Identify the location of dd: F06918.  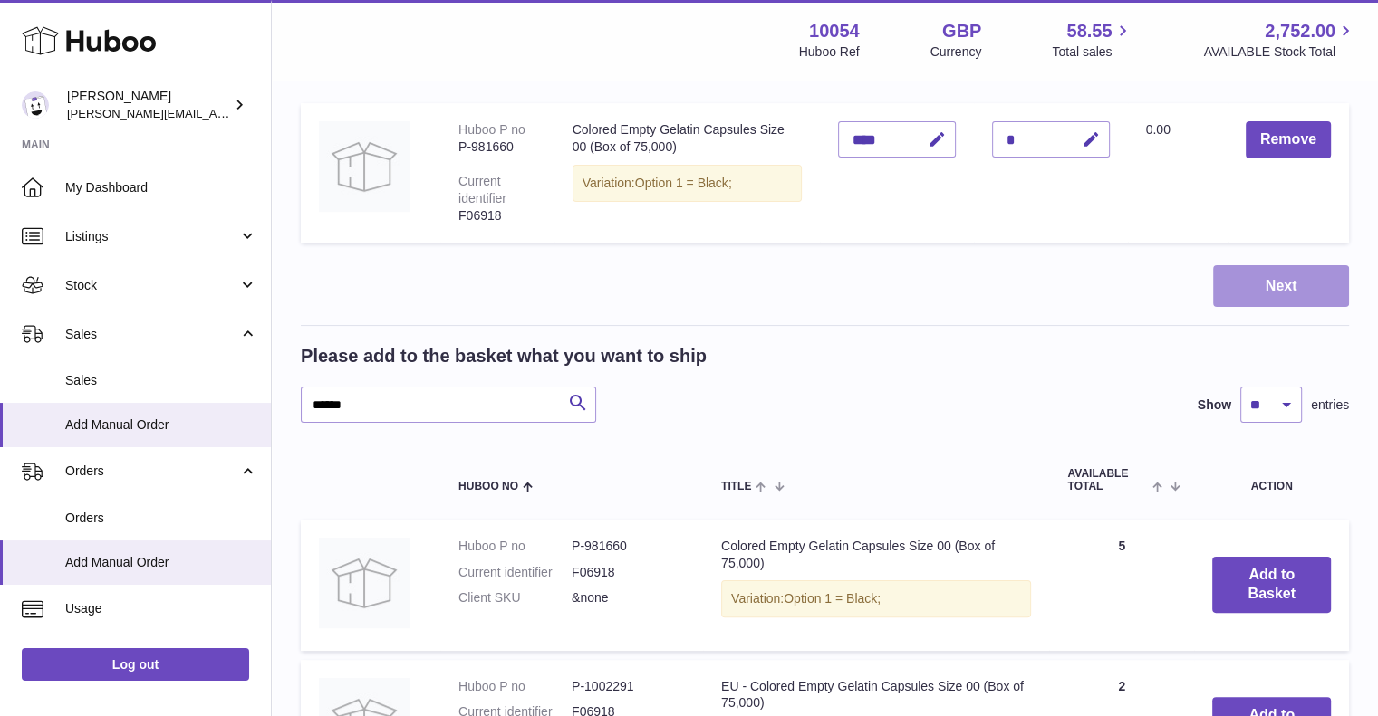
(628, 572).